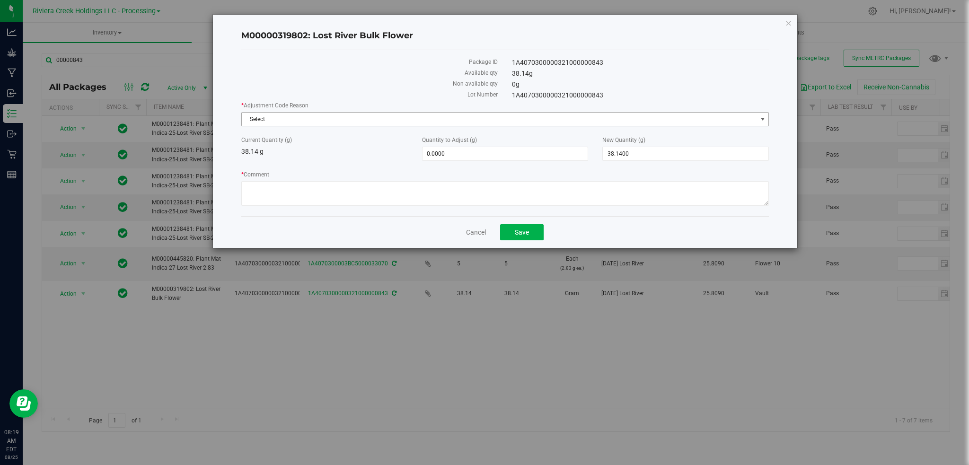  Describe the element at coordinates (505, 140) in the screenshot. I see `label: Quantity to Adjust (g)` at that location.